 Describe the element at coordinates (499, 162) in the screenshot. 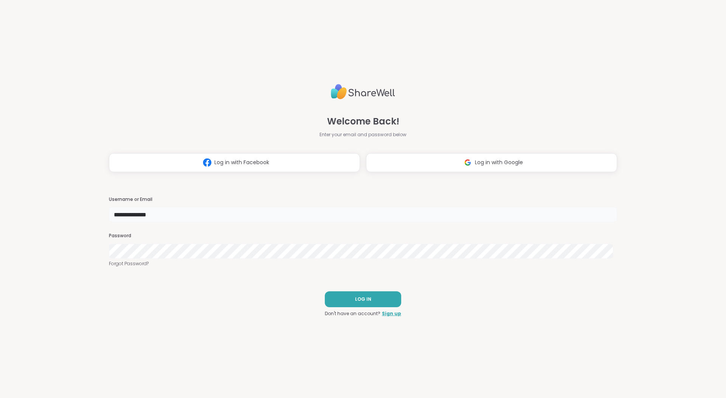

I see `span: Log in with Google` at that location.